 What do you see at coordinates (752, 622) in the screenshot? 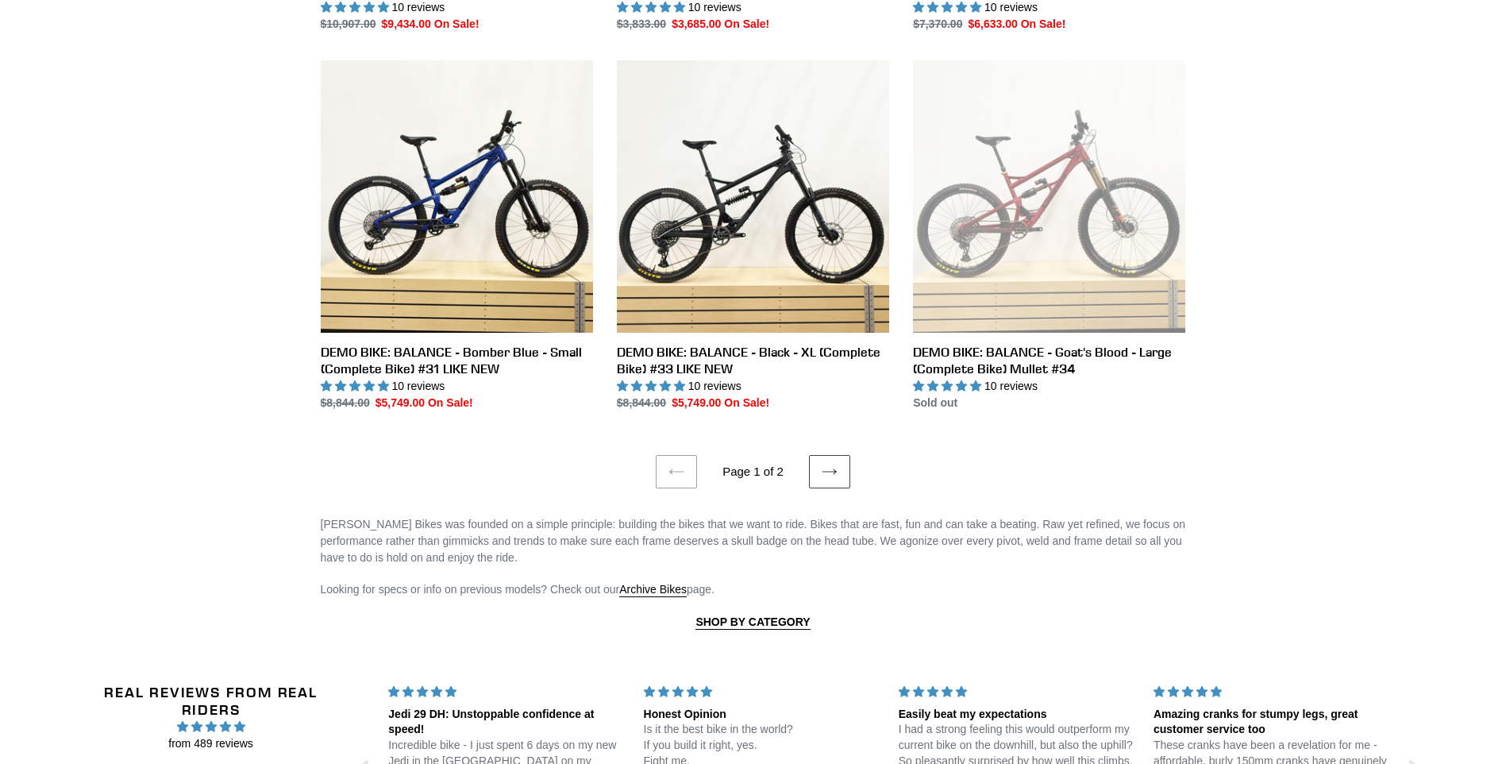
I see `a: SHOP BY CATEGORY` at bounding box center [752, 622].